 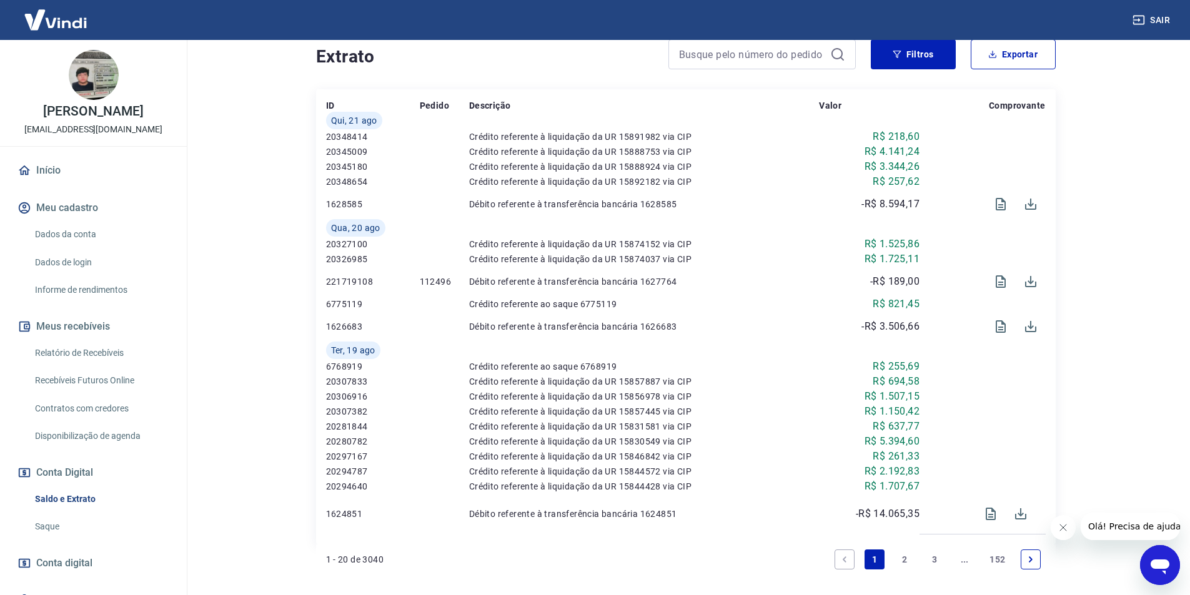 What do you see at coordinates (373, 282) in the screenshot?
I see `p: 221719108` at bounding box center [373, 282].